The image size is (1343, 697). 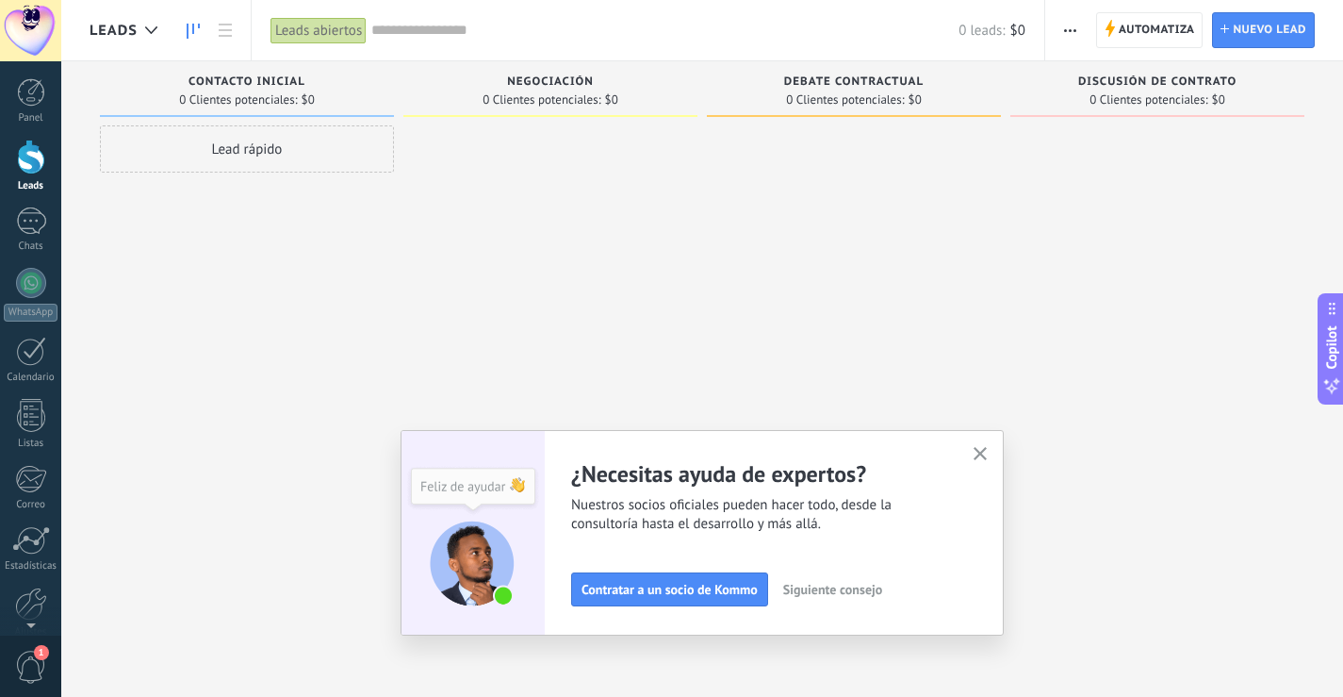 What do you see at coordinates (31, 246) in the screenshot?
I see `div: Chats` at bounding box center [31, 246].